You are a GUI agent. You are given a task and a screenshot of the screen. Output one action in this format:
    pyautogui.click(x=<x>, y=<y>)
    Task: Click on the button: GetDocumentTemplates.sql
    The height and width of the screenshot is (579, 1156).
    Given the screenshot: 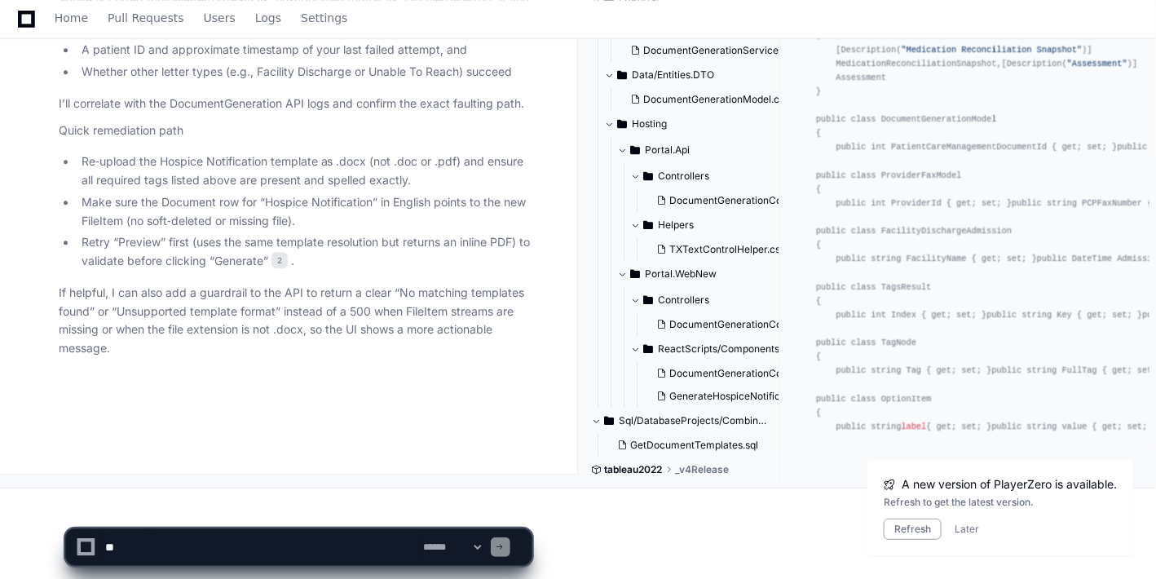 What is the action you would take?
    pyautogui.click(x=684, y=445)
    